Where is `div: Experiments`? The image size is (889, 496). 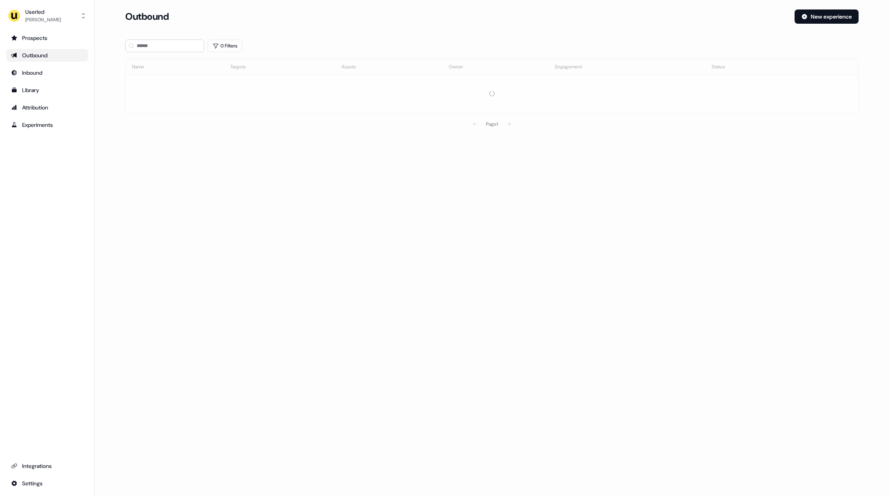
div: Experiments is located at coordinates (47, 125).